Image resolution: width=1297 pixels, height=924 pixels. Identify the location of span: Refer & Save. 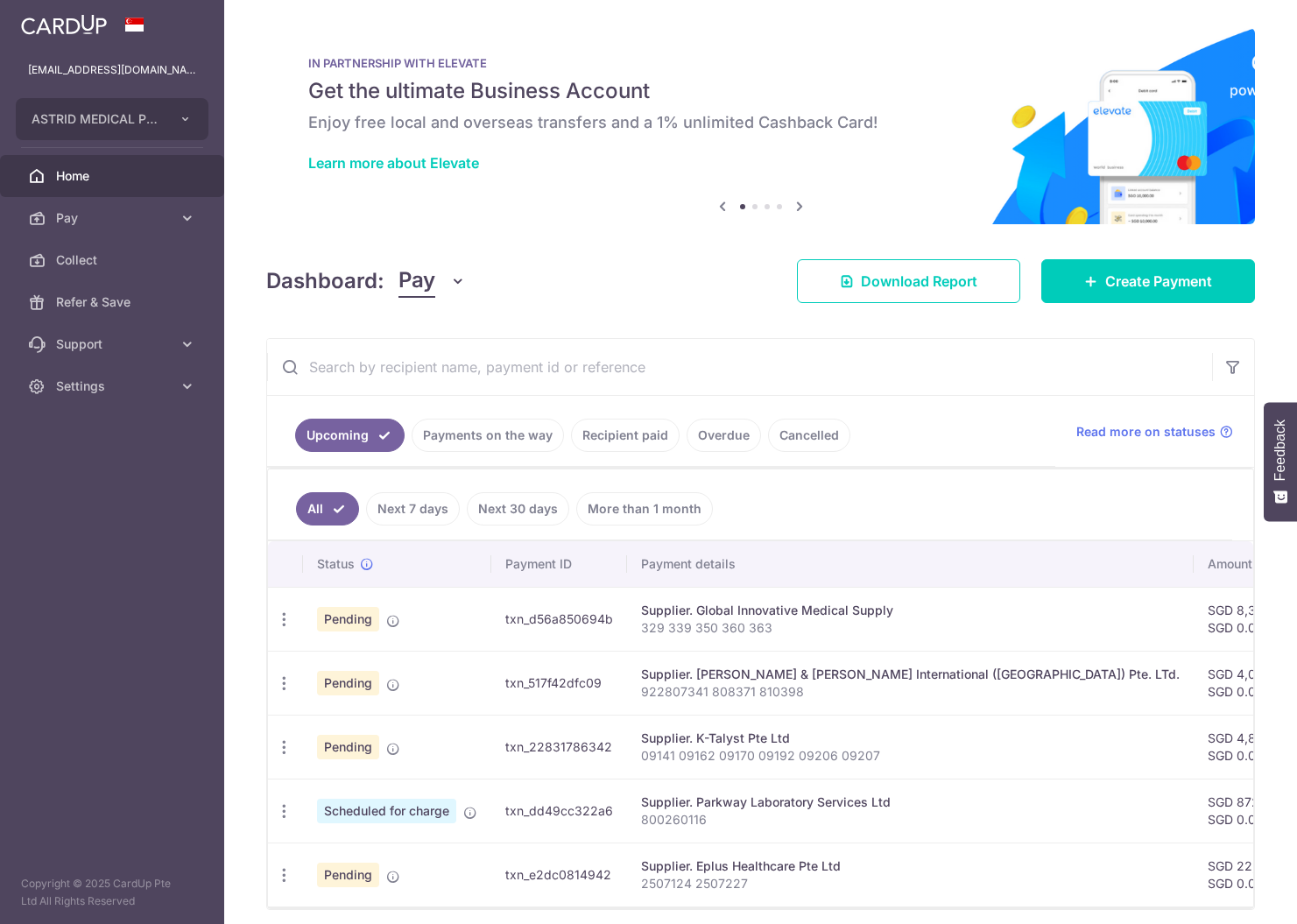
(114, 303).